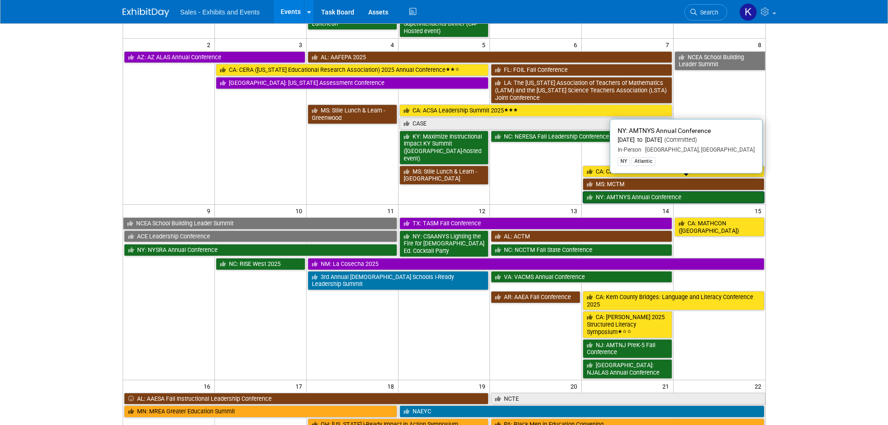 The width and height of the screenshot is (888, 425). I want to click on img: ExhibitDay, so click(146, 13).